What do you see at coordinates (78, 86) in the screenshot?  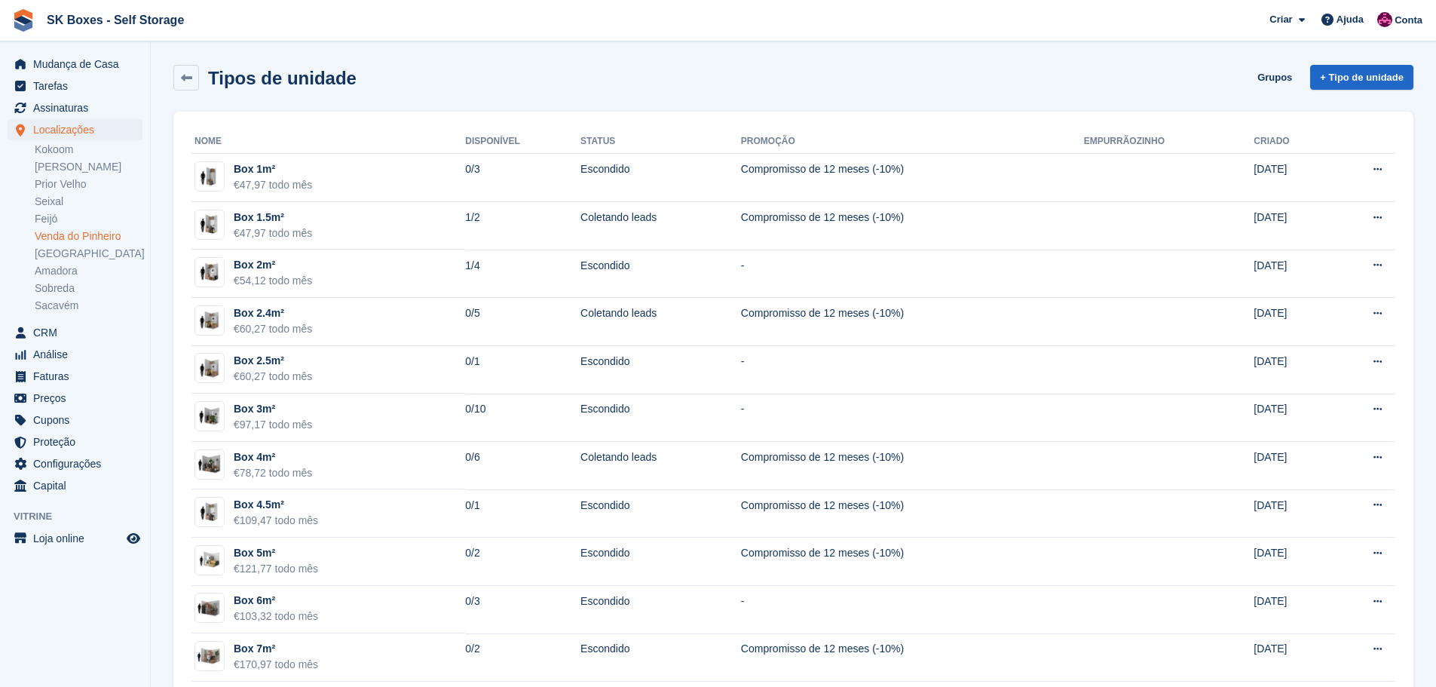 I see `span: Tarefas` at bounding box center [78, 86].